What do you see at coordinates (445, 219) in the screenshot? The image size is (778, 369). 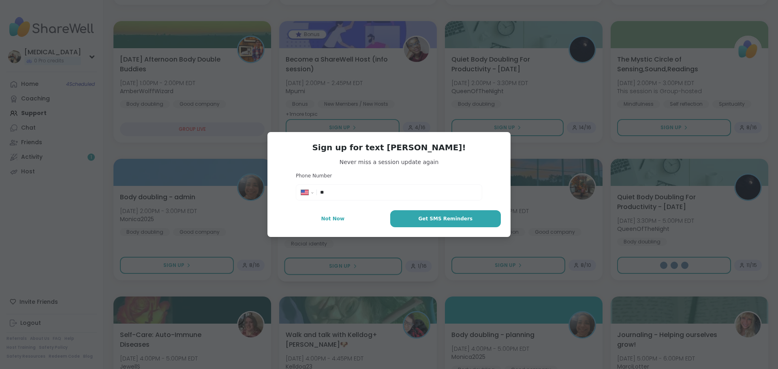 I see `span: Get SMS Reminders` at bounding box center [445, 219].